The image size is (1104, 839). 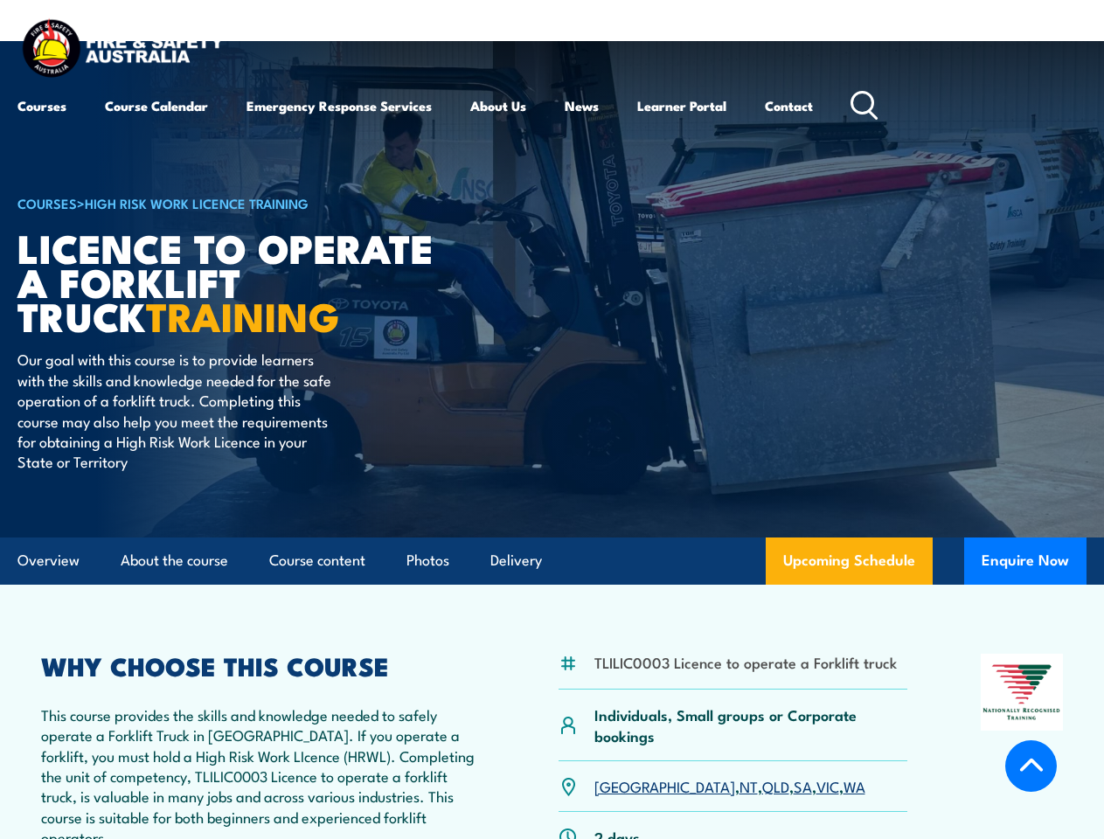 What do you see at coordinates (42, 106) in the screenshot?
I see `a: Courses` at bounding box center [42, 106].